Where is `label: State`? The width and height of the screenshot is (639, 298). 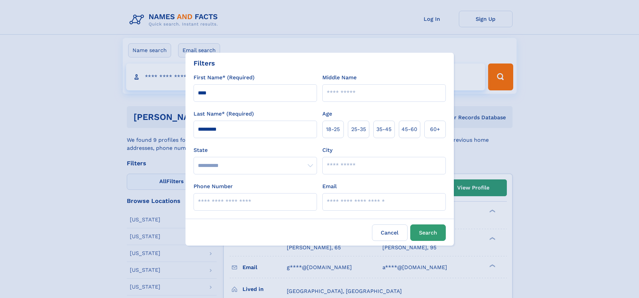
label: State is located at coordinates (255, 150).